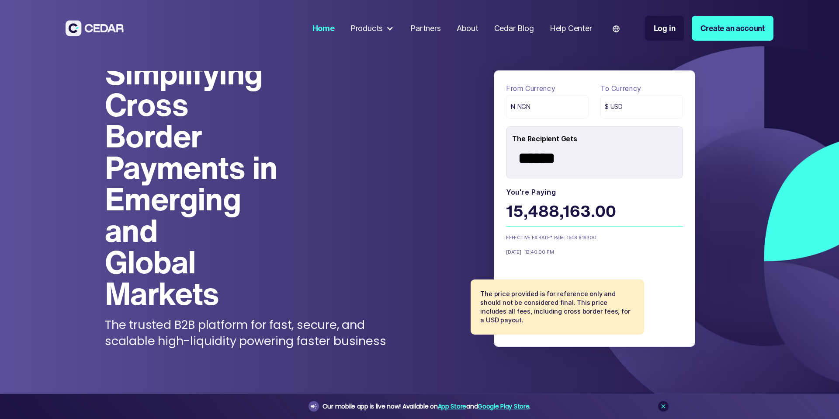  I want to click on label: To currency, so click(642, 89).